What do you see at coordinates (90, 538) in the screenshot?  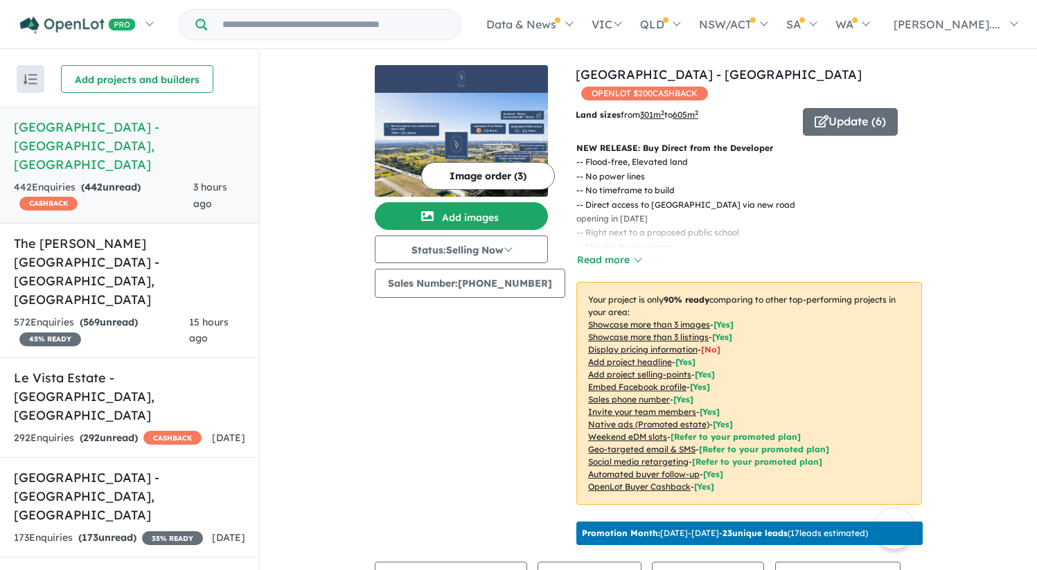 I see `span: 173` at bounding box center [90, 538].